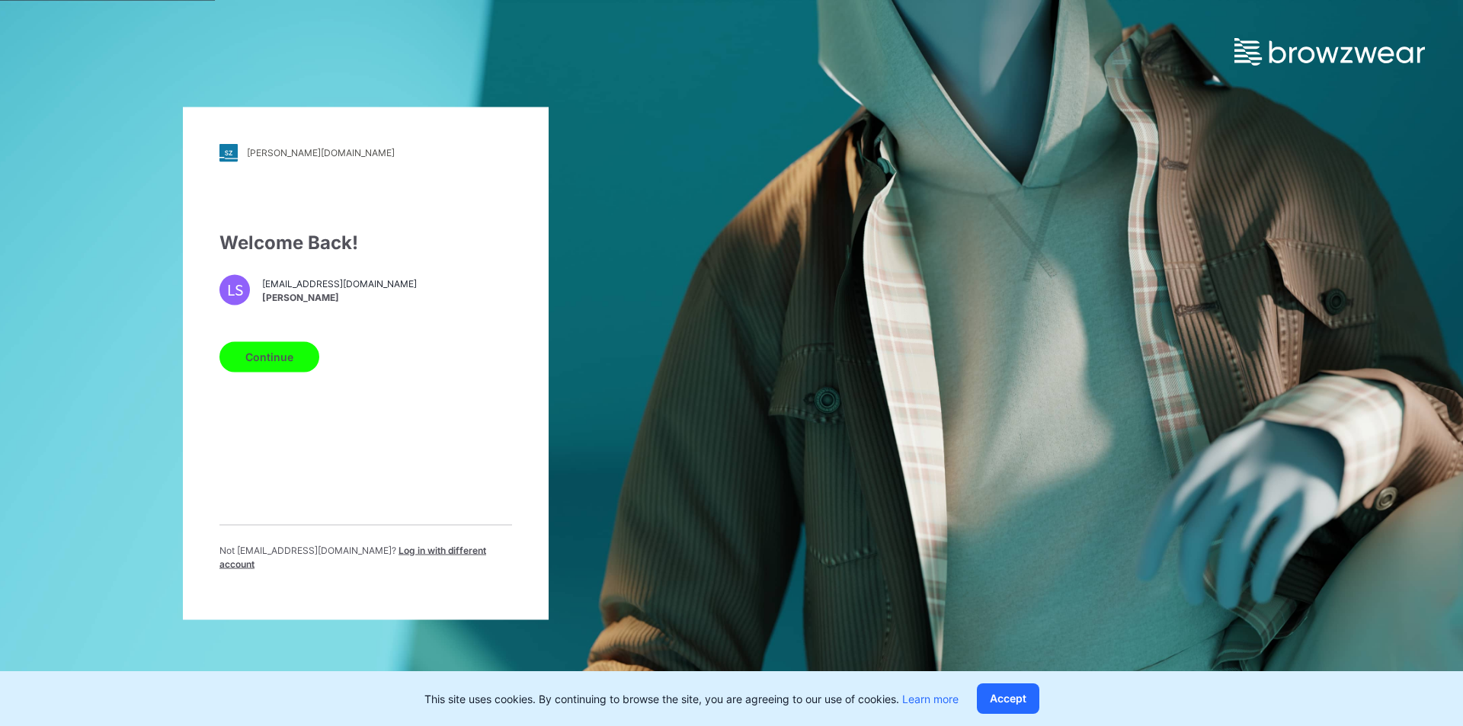  Describe the element at coordinates (691, 699) in the screenshot. I see `p: This site uses cookies. By continuing to browse the site, you are agreeing to our use of cookies.` at that location.